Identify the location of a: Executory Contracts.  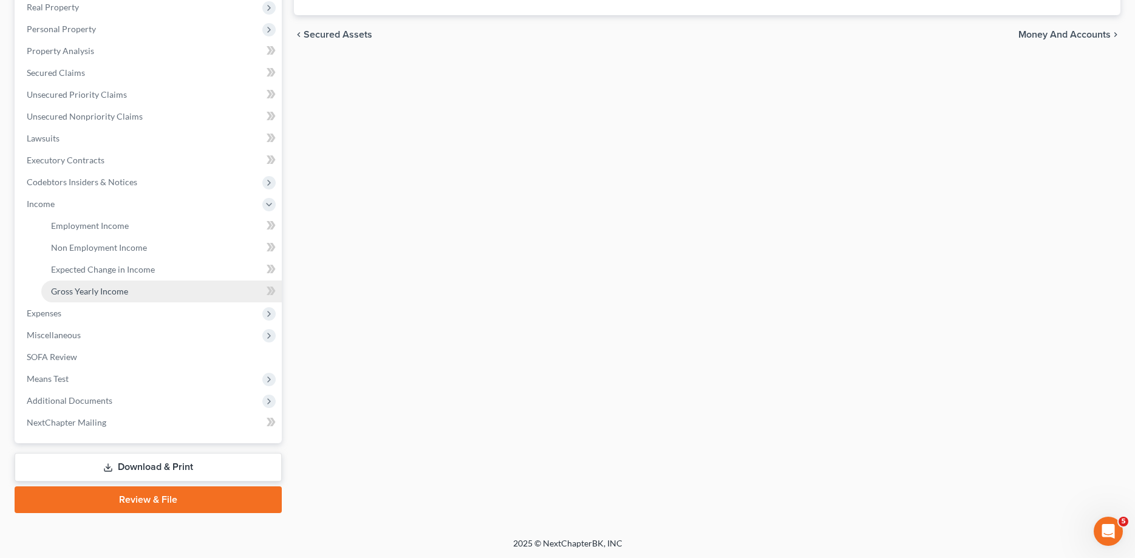
(149, 160).